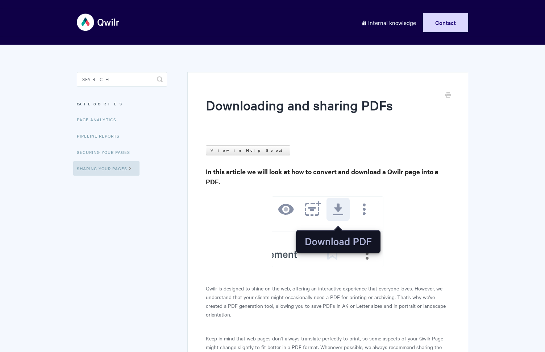  I want to click on img: file-KmE8gCVl4F.png, so click(327, 232).